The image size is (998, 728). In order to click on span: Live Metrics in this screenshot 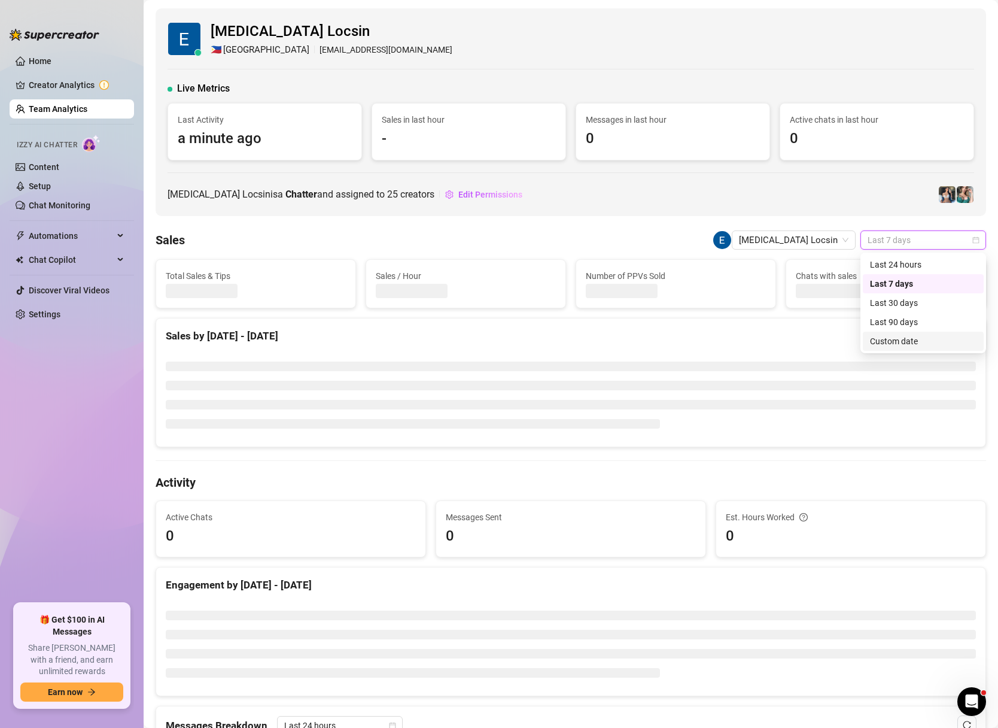, I will do `click(203, 89)`.